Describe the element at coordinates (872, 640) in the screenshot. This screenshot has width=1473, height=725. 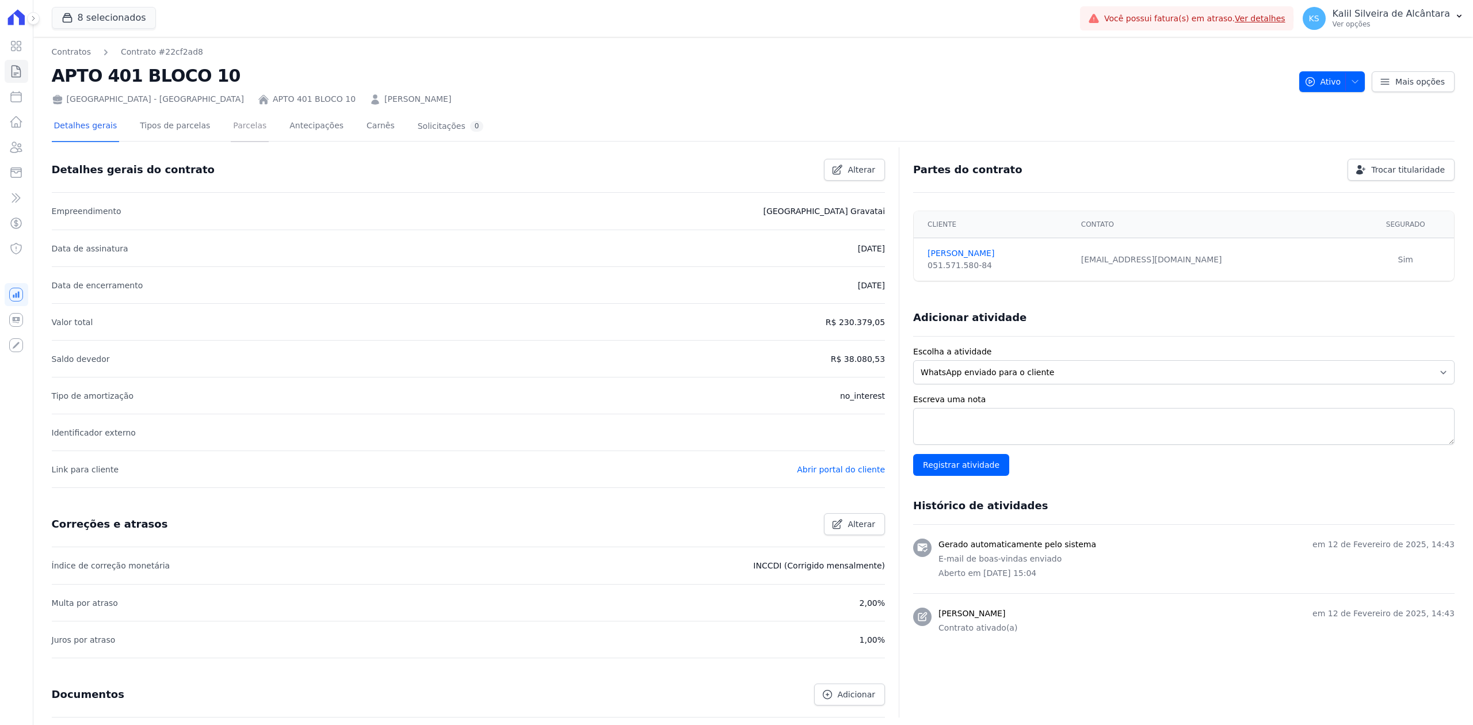
I see `p: 1,00%` at that location.